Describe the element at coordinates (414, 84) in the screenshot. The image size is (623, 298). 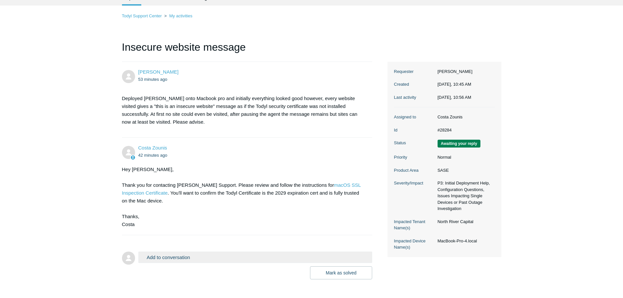
I see `dt: Created` at that location.